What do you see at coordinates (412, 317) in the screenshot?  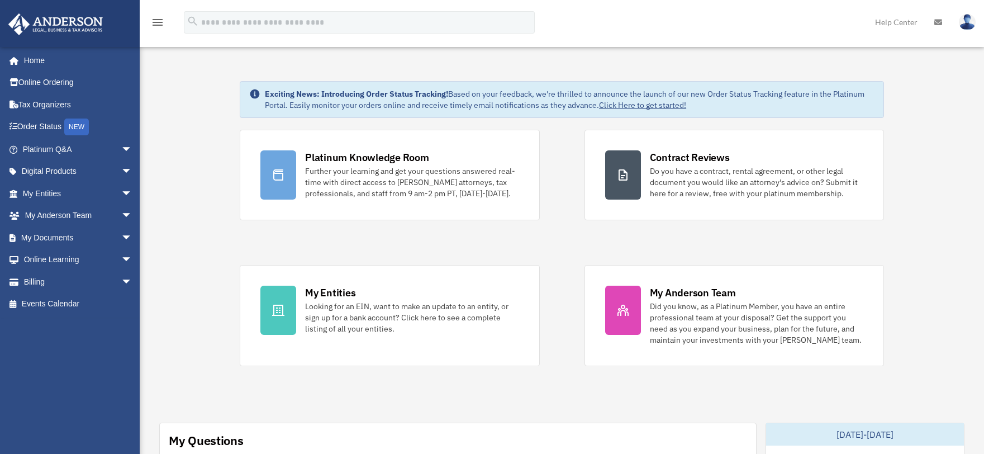 I see `div: Looking for an EIN, want to make an update to an entity, or sign up for a bank account? Click her...` at bounding box center [412, 317].